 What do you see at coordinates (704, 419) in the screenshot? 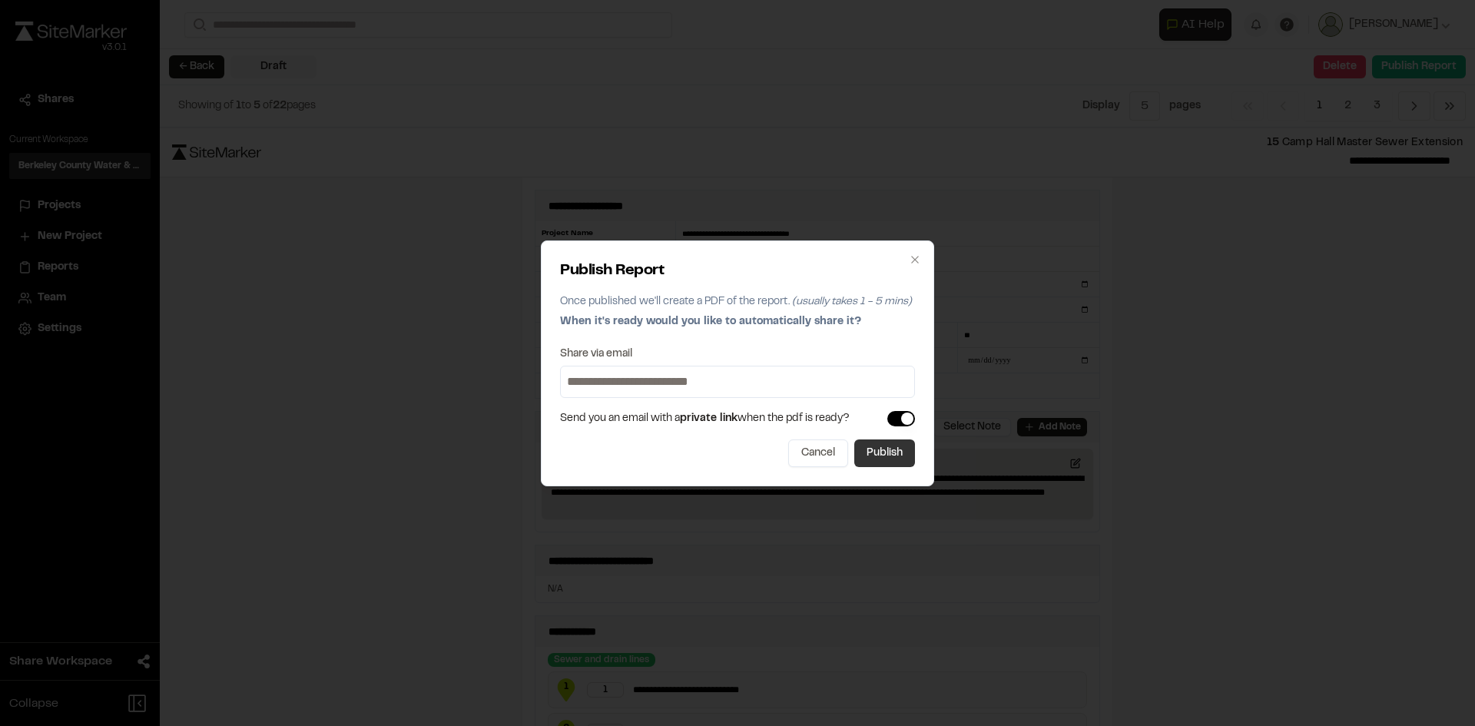
I see `span: Send you an email with a when the pdf is ready?` at bounding box center [704, 419].